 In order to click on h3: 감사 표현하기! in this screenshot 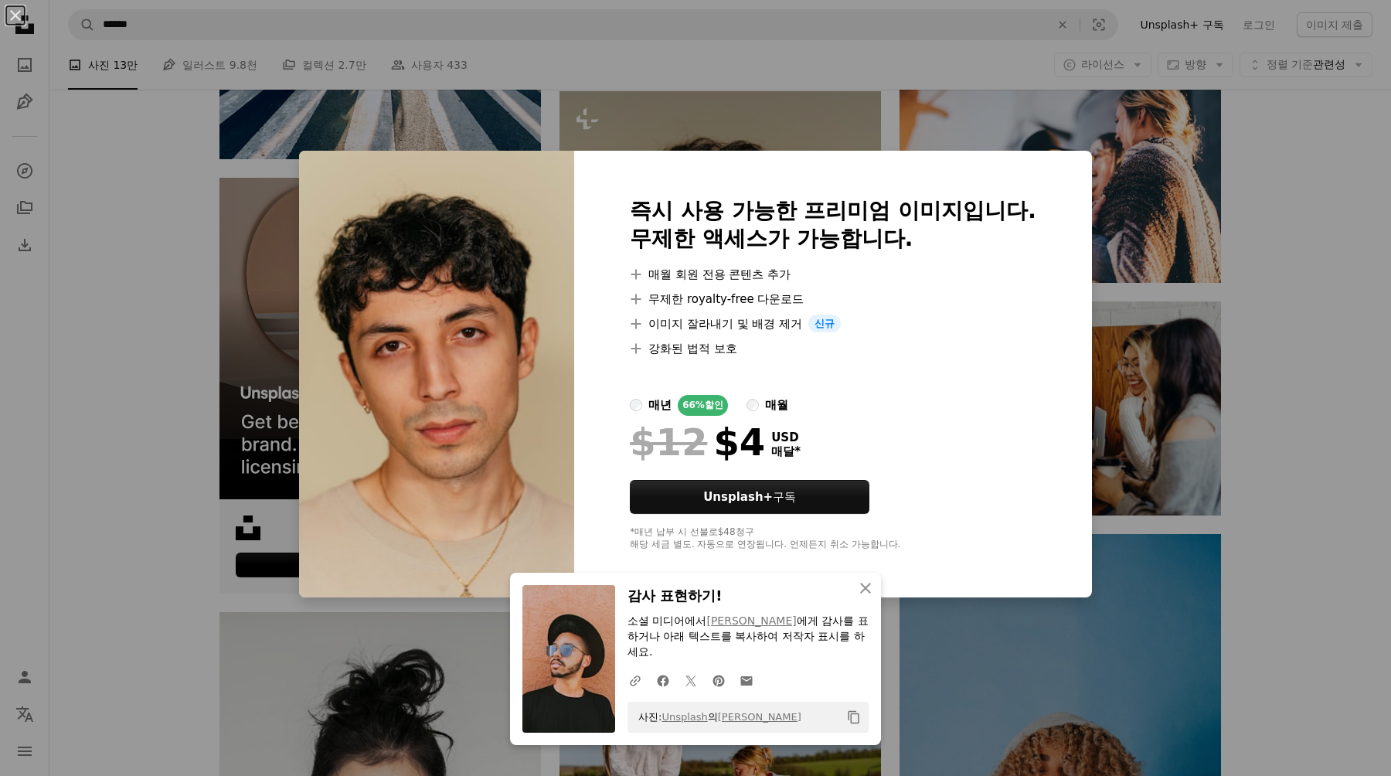, I will do `click(748, 596)`.